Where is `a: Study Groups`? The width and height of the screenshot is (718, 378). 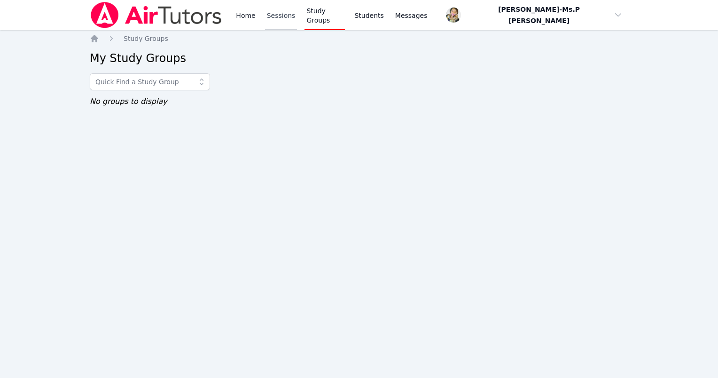
a: Study Groups is located at coordinates (146, 39).